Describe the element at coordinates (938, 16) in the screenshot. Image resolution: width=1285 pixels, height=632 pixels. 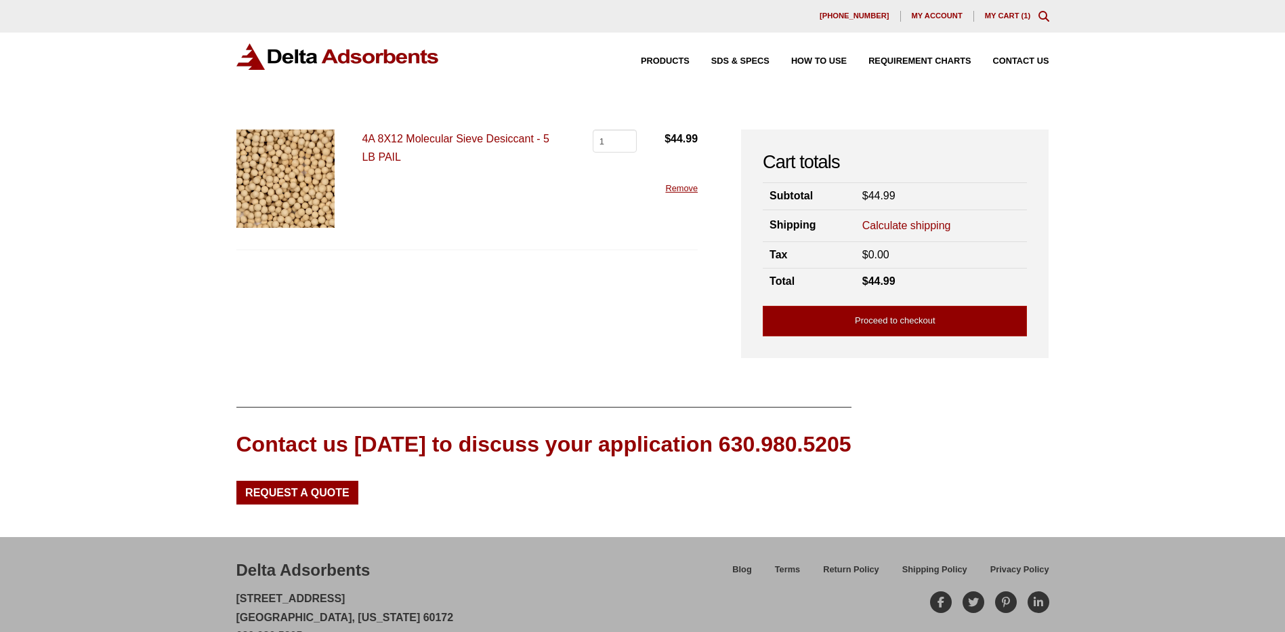
I see `a: My account` at that location.